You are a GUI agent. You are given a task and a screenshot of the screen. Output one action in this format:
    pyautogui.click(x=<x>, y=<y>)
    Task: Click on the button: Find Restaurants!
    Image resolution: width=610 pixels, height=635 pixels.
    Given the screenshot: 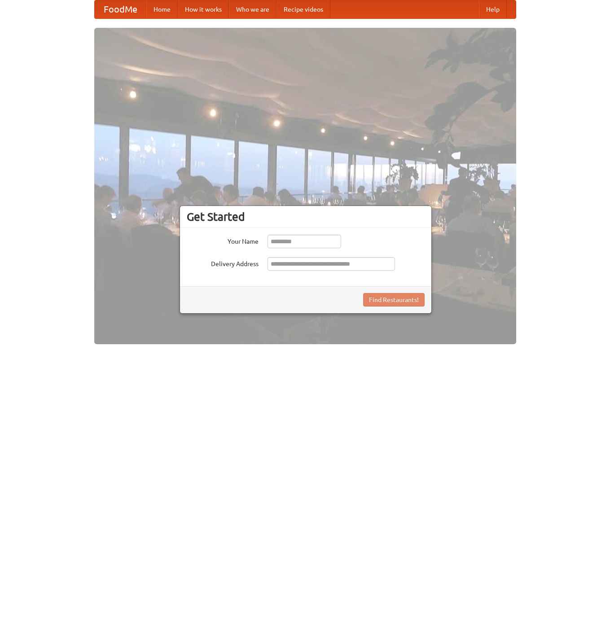 What is the action you would take?
    pyautogui.click(x=393, y=300)
    